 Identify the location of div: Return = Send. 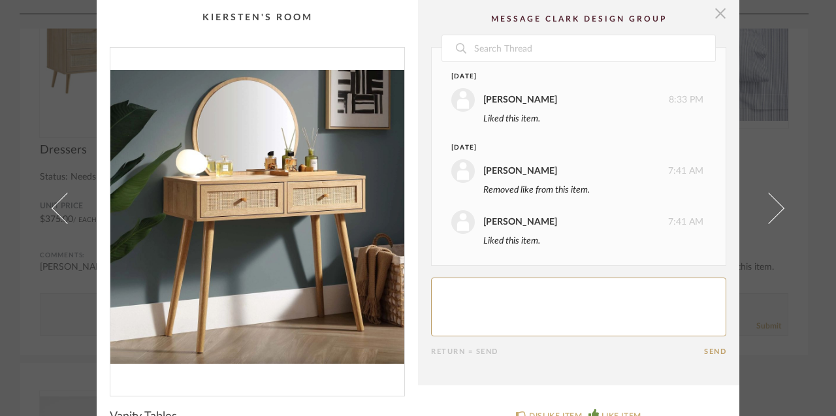
(567, 351).